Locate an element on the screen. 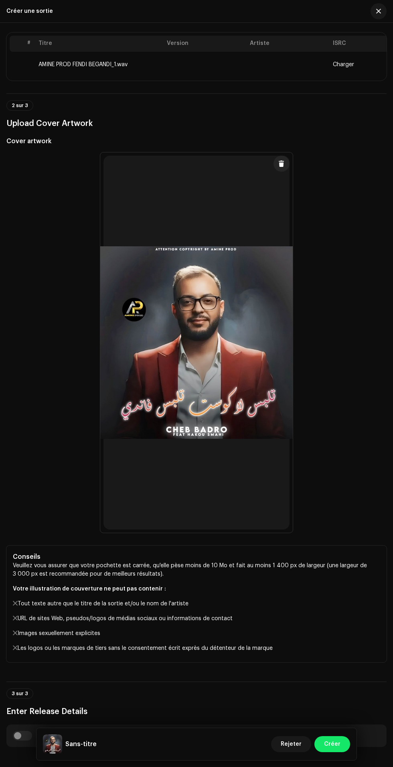 This screenshot has height=767, width=393. img: b95d411a-9a8c-4828-a4e3-b78924dcc5dd is located at coordinates (53, 745).